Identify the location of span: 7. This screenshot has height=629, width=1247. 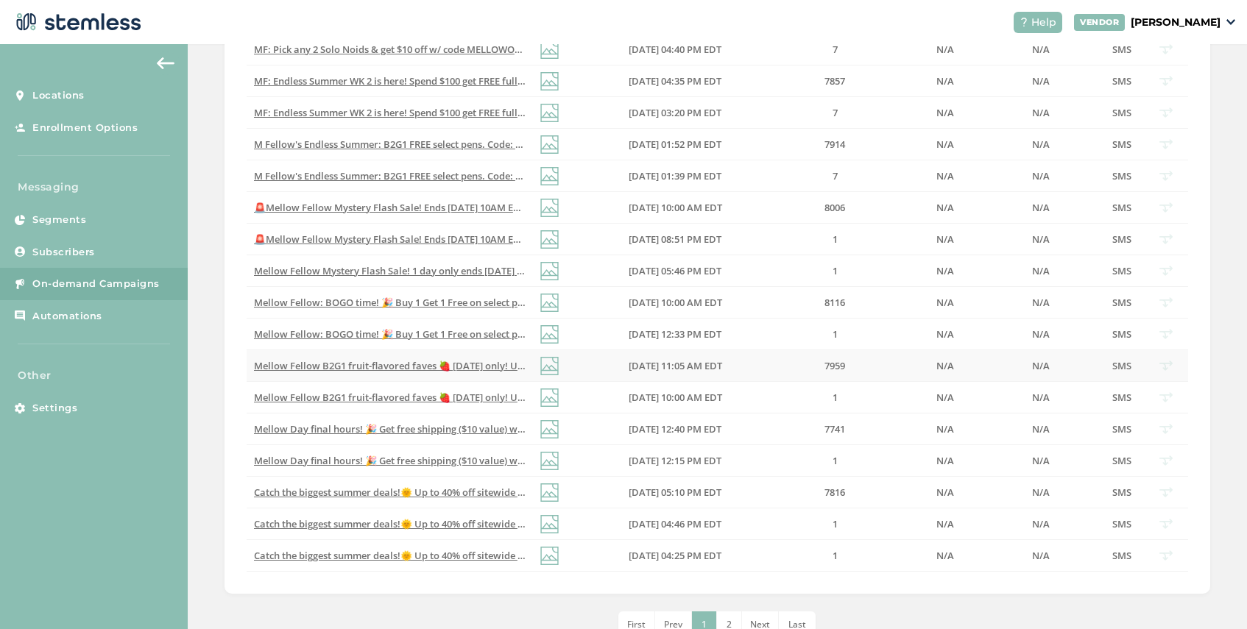
(835, 113).